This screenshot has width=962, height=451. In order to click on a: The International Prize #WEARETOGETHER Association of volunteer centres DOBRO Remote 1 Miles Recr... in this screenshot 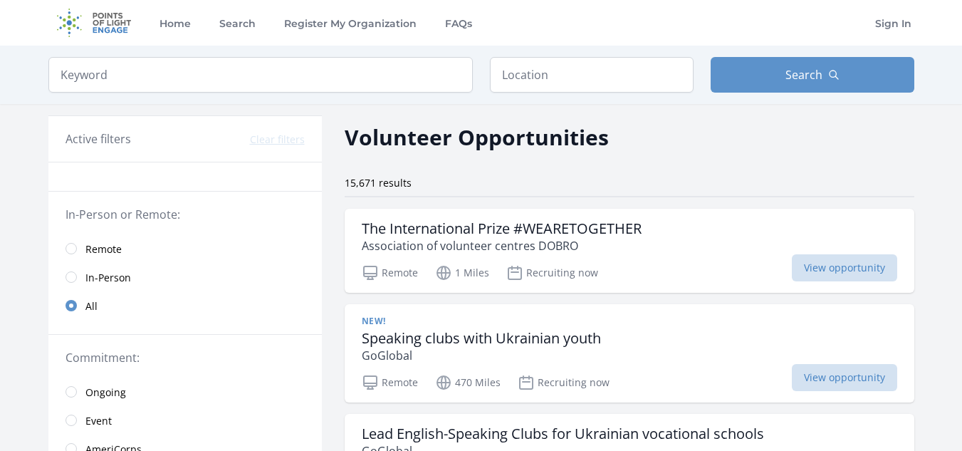, I will do `click(629, 251)`.